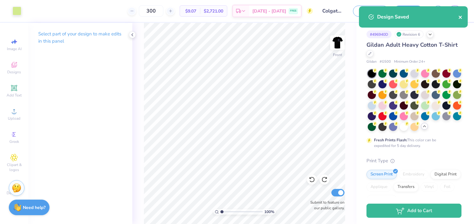 The image size is (474, 224). What do you see at coordinates (414, 161) in the screenshot?
I see `div: Print Type` at bounding box center [414, 161].